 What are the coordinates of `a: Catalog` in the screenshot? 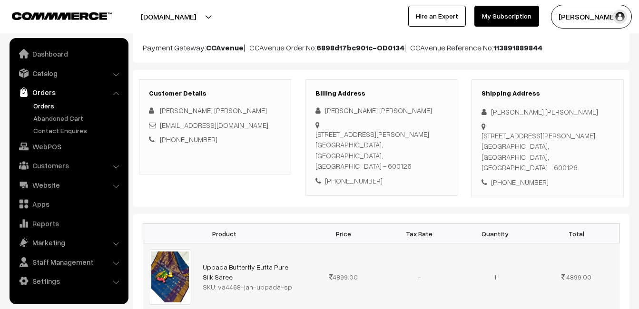 It's located at (69, 73).